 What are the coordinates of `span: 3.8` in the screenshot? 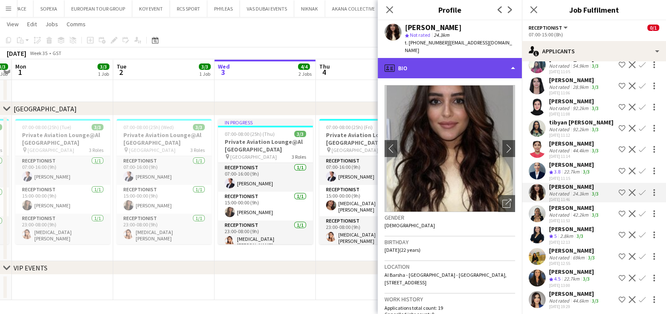 It's located at (557, 172).